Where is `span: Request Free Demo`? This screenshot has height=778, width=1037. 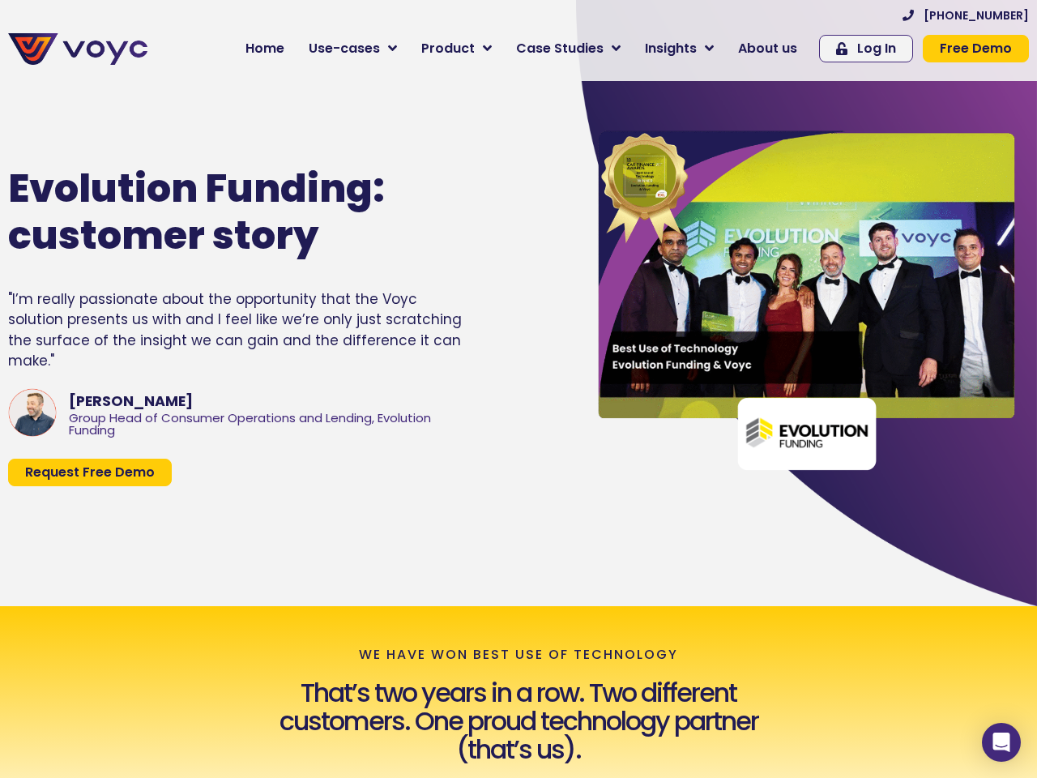 span: Request Free Demo is located at coordinates (90, 472).